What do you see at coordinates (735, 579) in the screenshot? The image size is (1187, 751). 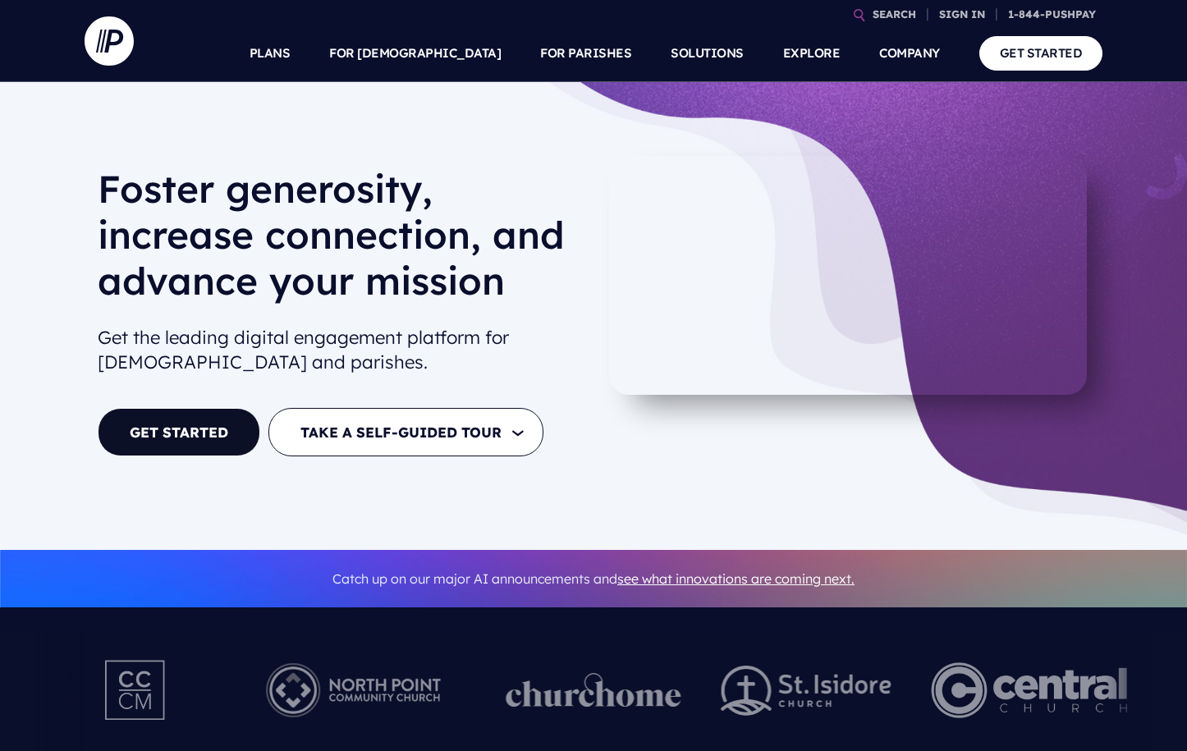 I see `a: see what innovations are coming next.` at bounding box center [735, 579].